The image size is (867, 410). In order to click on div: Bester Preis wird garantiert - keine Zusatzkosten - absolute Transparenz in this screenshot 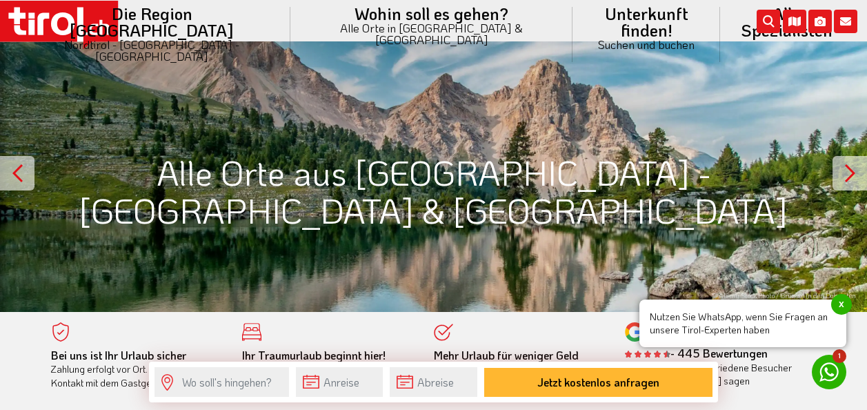, I will do `click(519, 369)`.